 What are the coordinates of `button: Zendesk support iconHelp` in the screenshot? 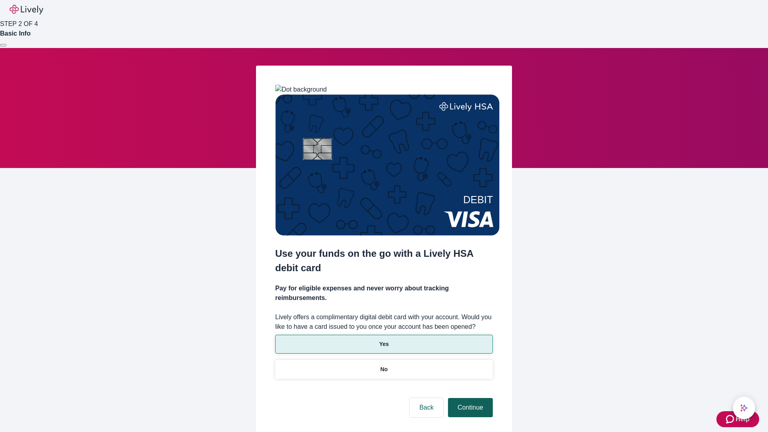 It's located at (738, 419).